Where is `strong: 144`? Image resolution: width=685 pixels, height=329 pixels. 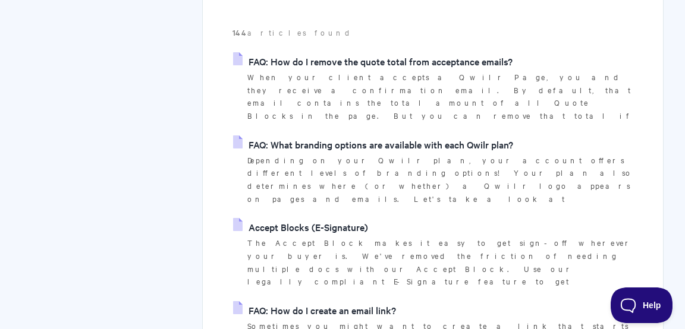 strong: 144 is located at coordinates (240, 32).